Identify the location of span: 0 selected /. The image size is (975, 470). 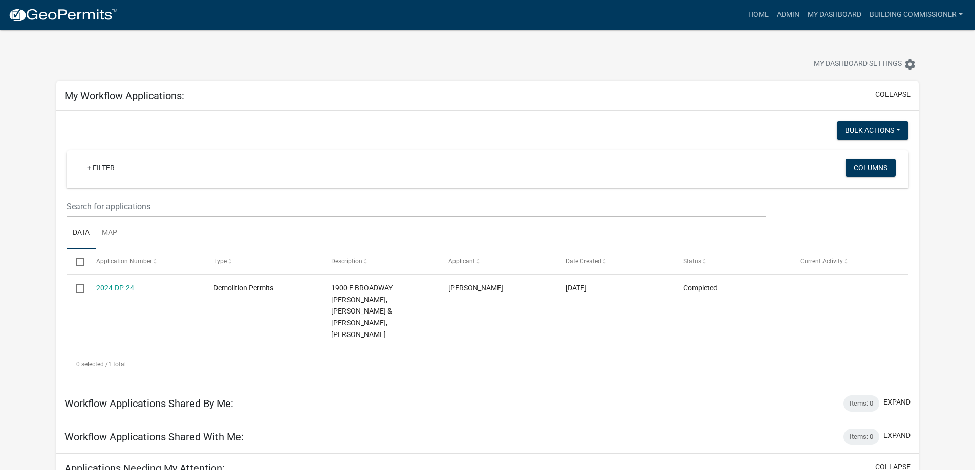
(92, 364).